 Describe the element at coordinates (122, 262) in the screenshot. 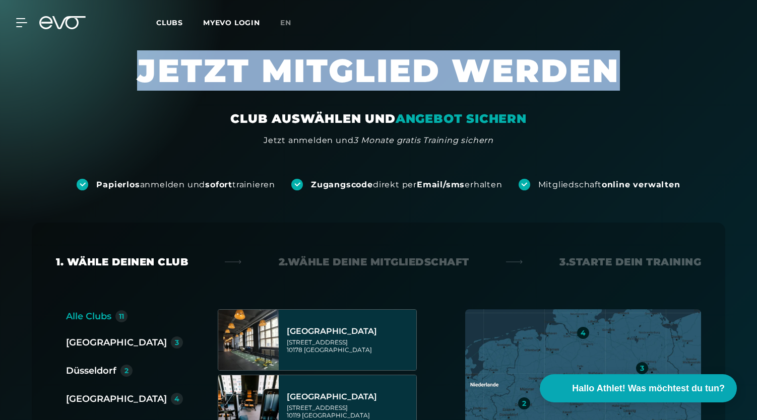

I see `div: 1. Wähle deinen Club` at that location.